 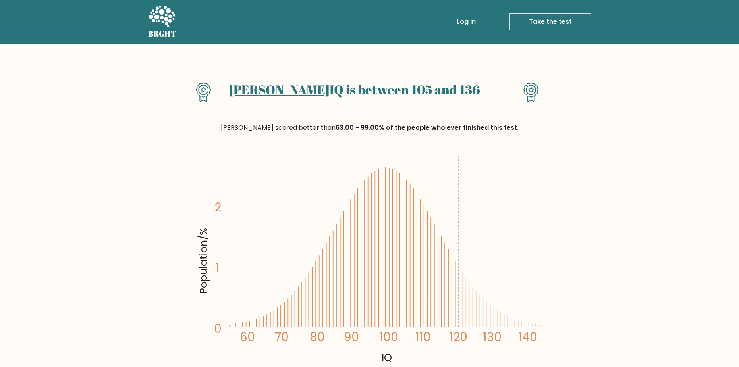 What do you see at coordinates (528, 337) in the screenshot?
I see `tspan: 140` at bounding box center [528, 337].